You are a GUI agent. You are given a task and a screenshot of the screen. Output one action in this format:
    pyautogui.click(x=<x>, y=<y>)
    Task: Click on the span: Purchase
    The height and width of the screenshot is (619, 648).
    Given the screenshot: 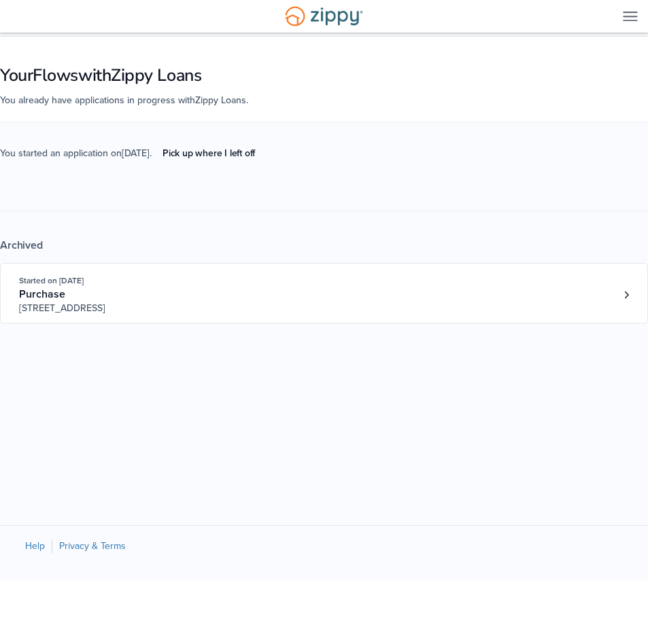 What is the action you would take?
    pyautogui.click(x=42, y=294)
    